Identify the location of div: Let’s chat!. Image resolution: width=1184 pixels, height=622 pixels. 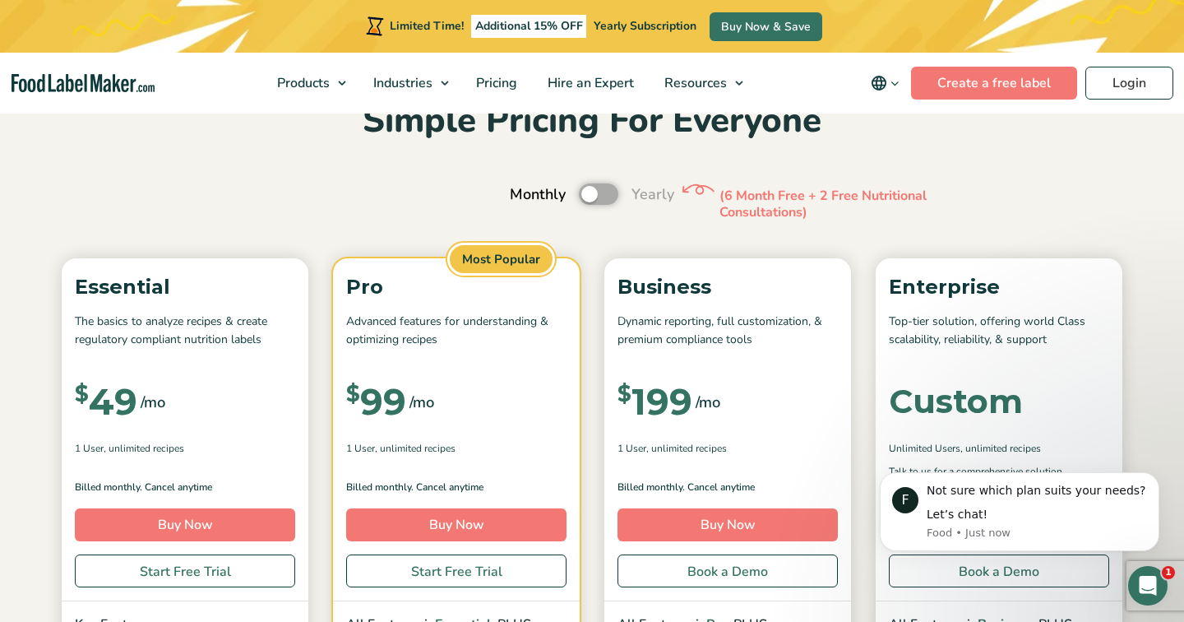
(182, 67).